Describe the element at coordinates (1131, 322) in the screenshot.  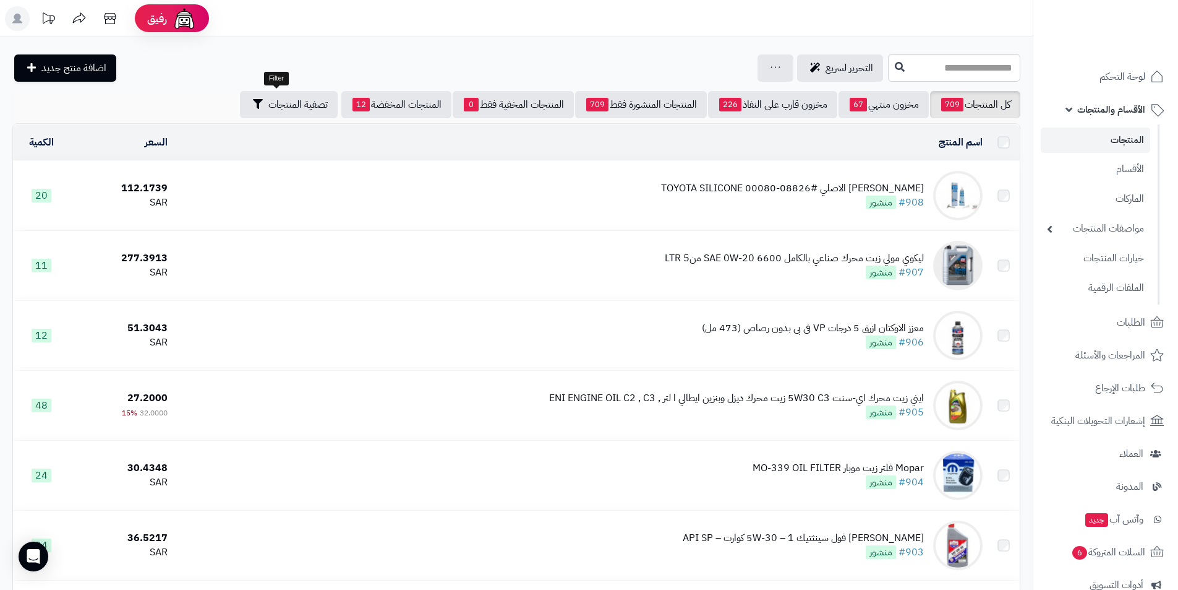
I see `span: الطلبات` at that location.